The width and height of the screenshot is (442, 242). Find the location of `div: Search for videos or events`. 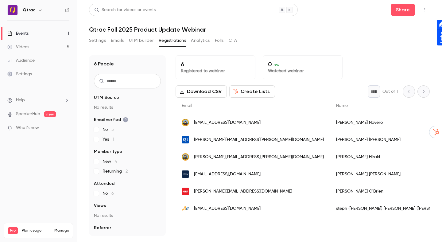

div: Search for videos or events is located at coordinates (125, 10).